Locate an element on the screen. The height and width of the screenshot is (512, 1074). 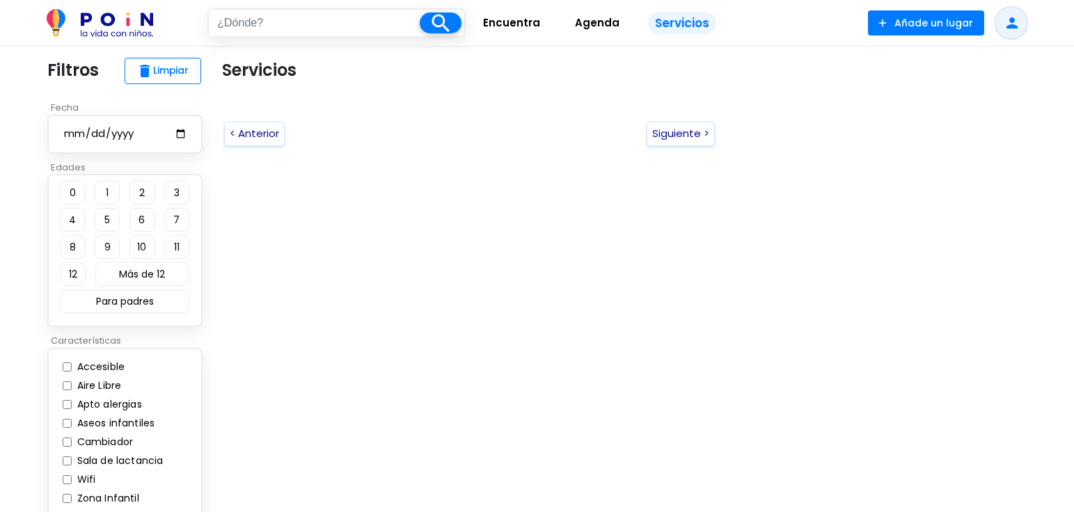
label: Zona Infantil is located at coordinates (106, 498).